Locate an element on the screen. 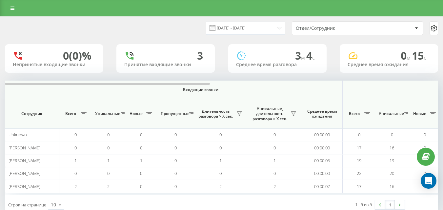  span: Среднее время ожидания is located at coordinates (322, 114).